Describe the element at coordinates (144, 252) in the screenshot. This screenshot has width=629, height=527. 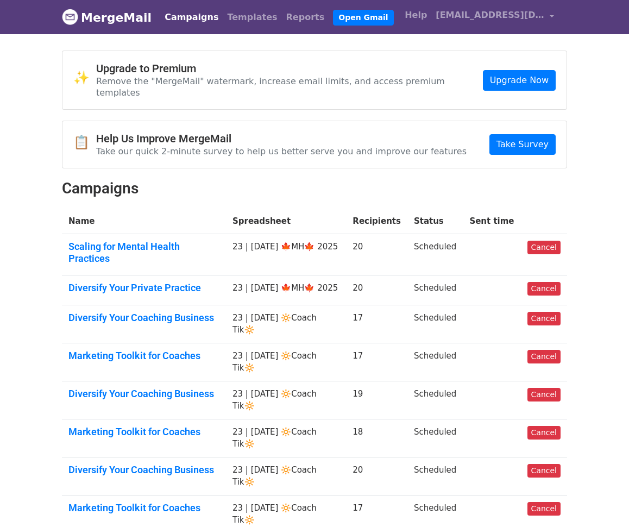
I see `a: Scaling for Mental Health Practices` at that location.